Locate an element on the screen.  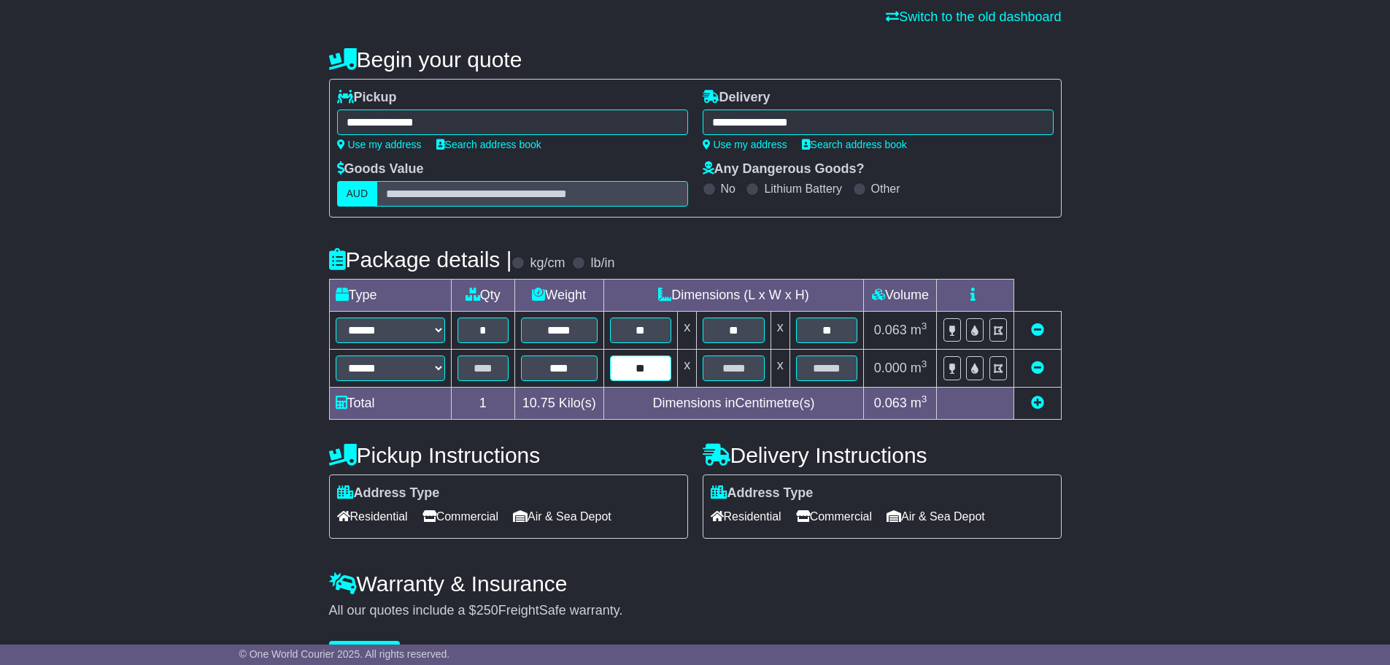
td: Dimensions (L x W x H) is located at coordinates (733, 296).